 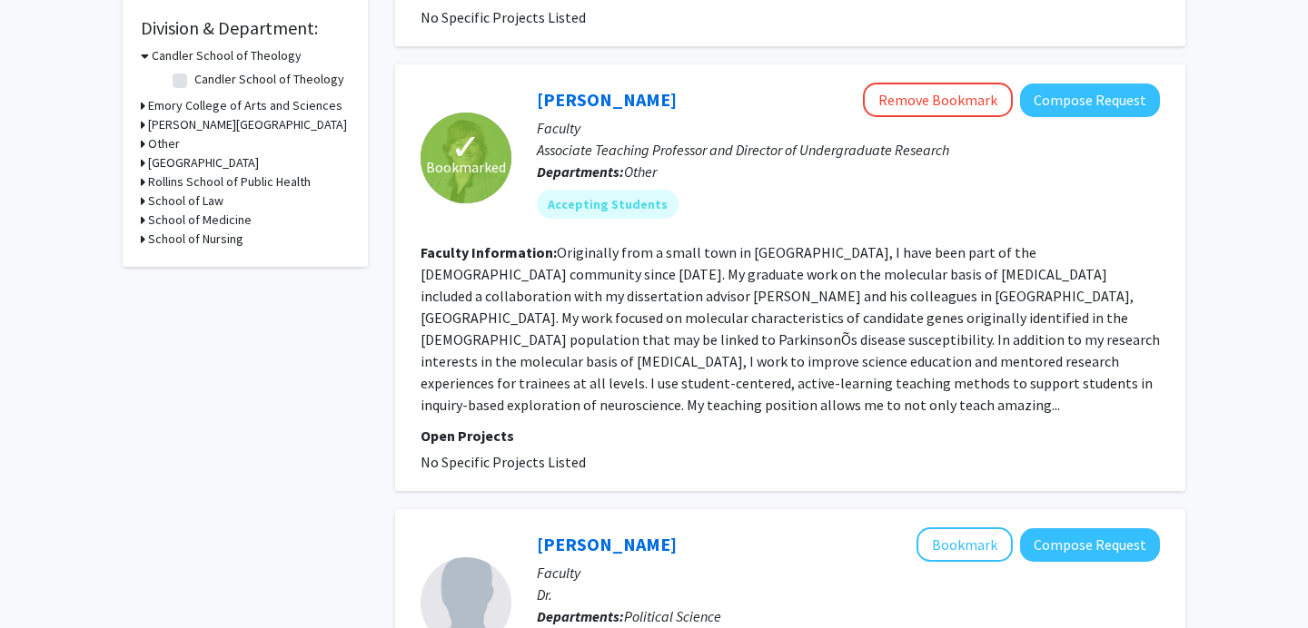 What do you see at coordinates (640, 172) in the screenshot?
I see `span: Other` at bounding box center [640, 172].